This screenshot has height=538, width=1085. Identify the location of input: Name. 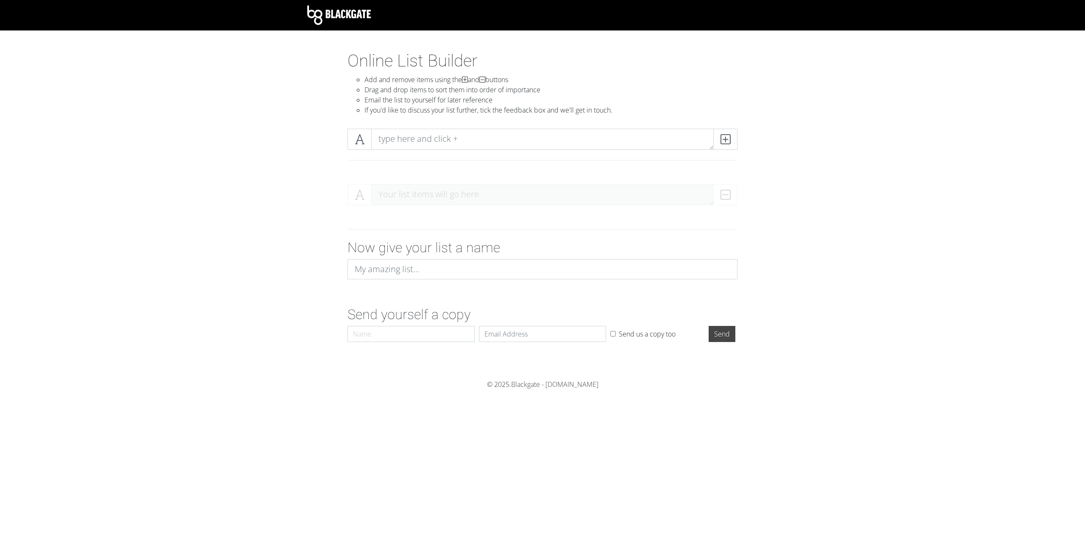
(411, 334).